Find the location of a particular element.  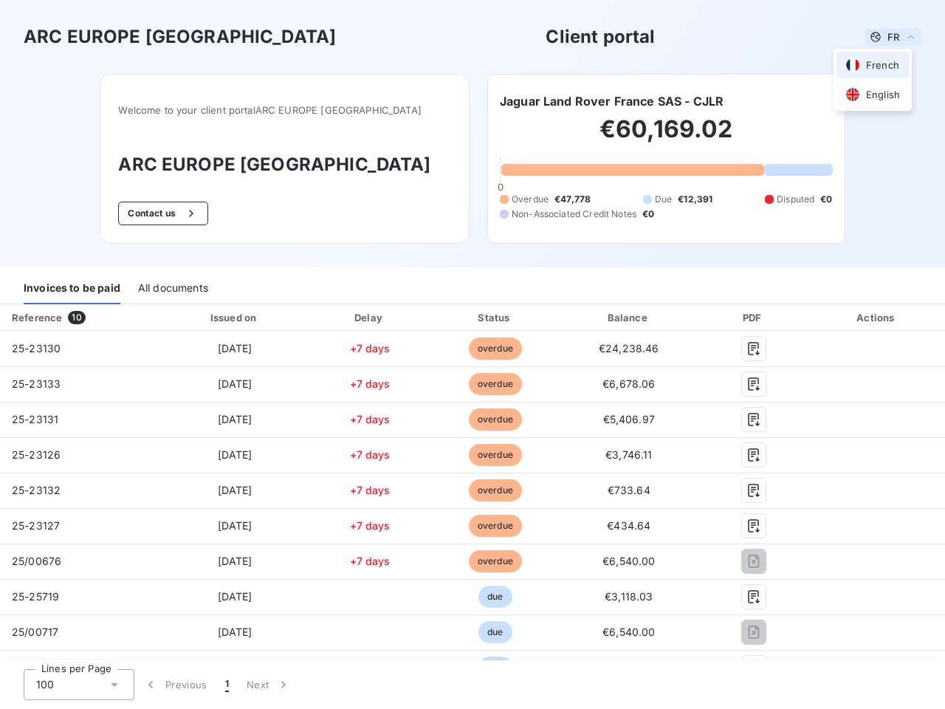

span: FR is located at coordinates (894, 37).